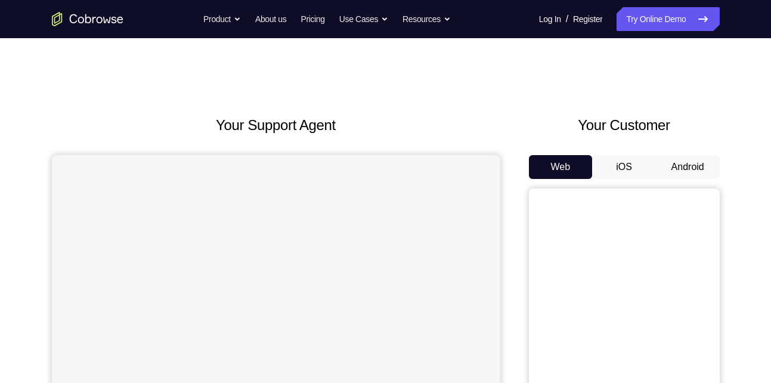 The image size is (771, 383). I want to click on button: Resources, so click(426, 19).